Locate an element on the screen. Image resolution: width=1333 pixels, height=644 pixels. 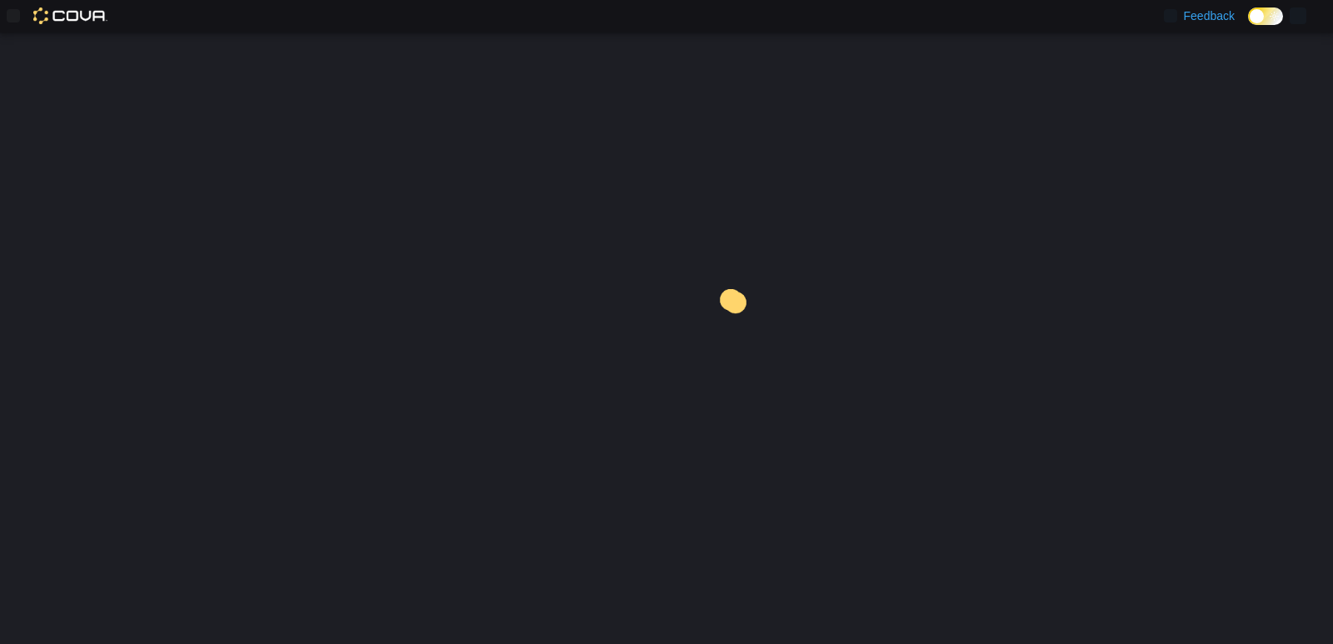
span: Feedback is located at coordinates (1209, 16).